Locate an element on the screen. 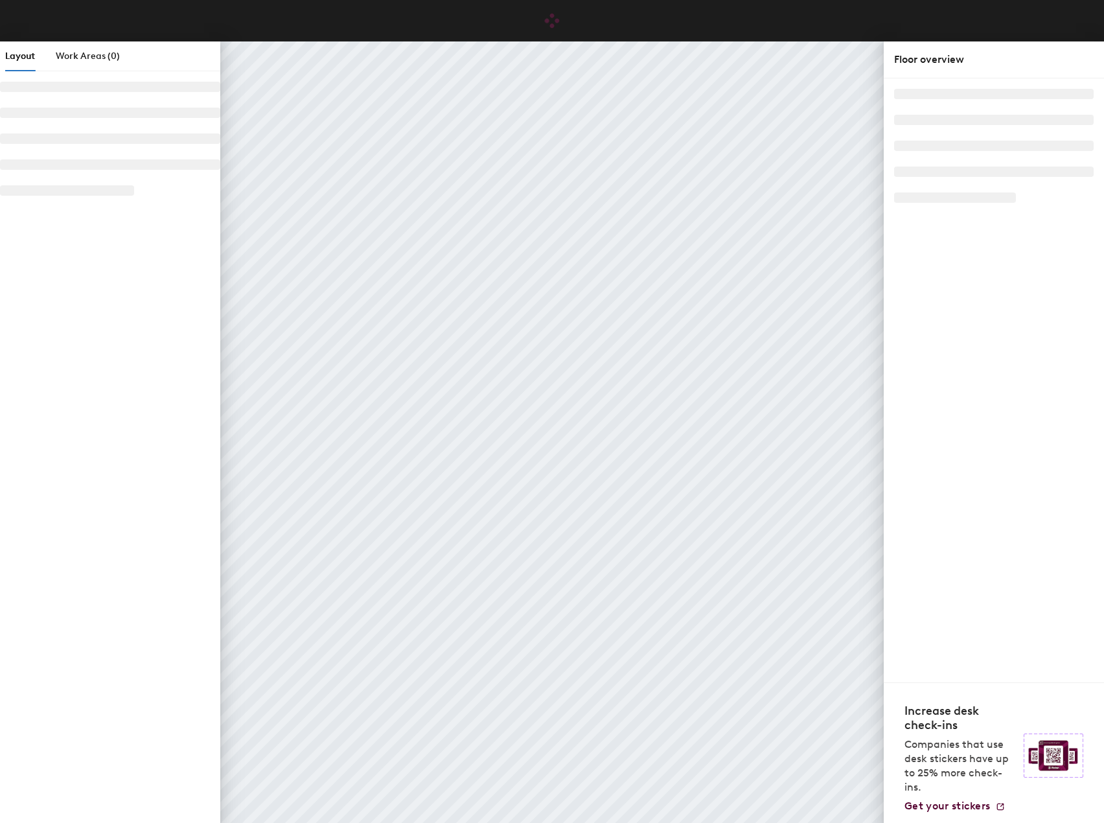 The image size is (1104, 823). span: Layout is located at coordinates (20, 56).